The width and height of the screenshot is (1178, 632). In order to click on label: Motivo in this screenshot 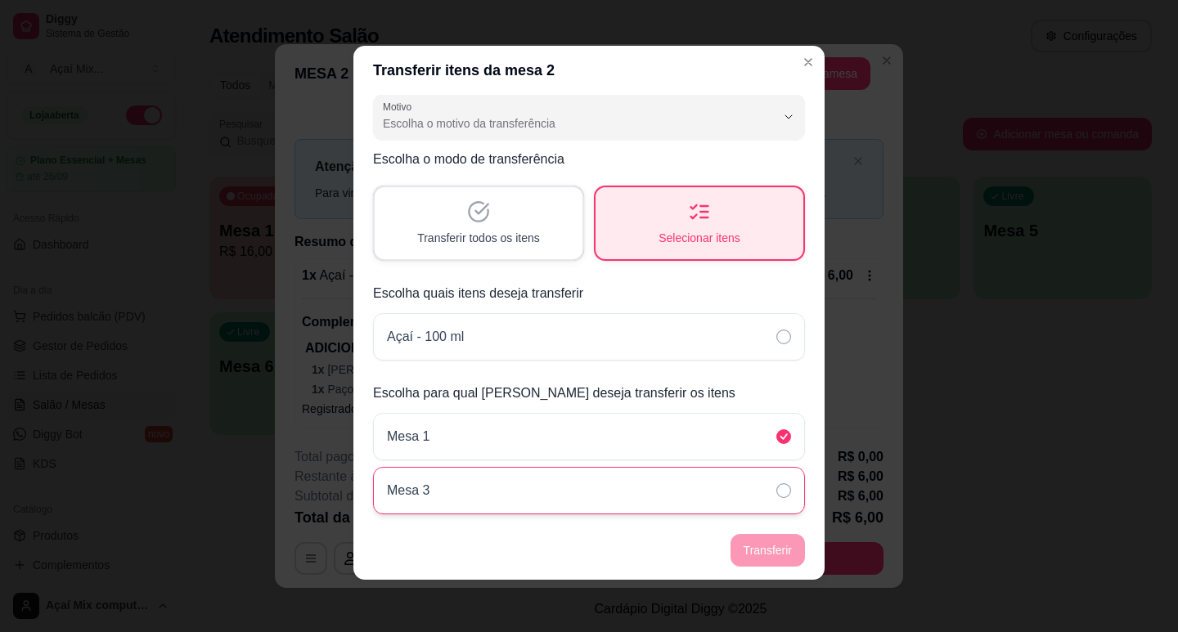, I will do `click(400, 106)`.